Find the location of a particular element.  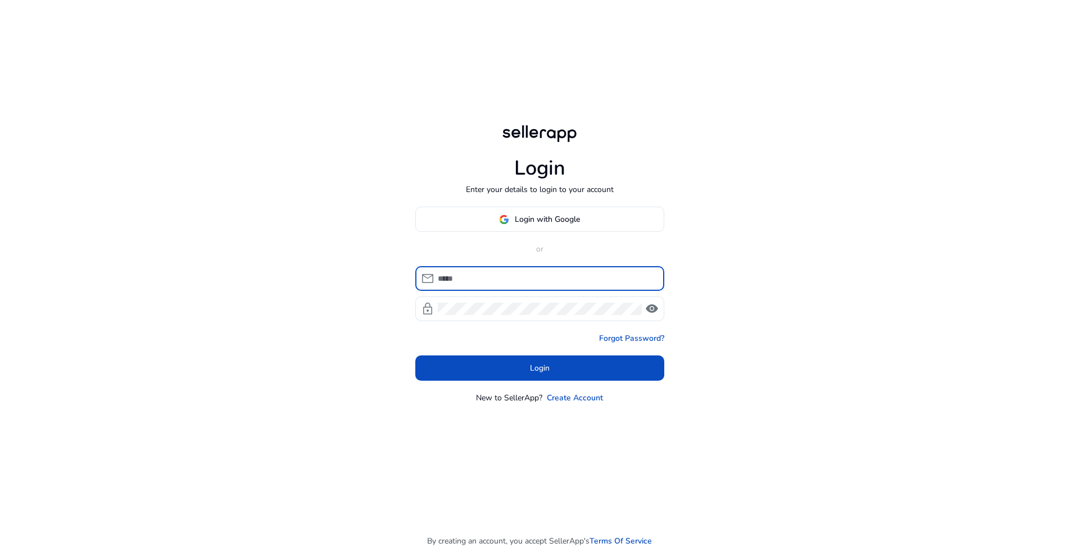

p: New to SellerApp? is located at coordinates (509, 398).